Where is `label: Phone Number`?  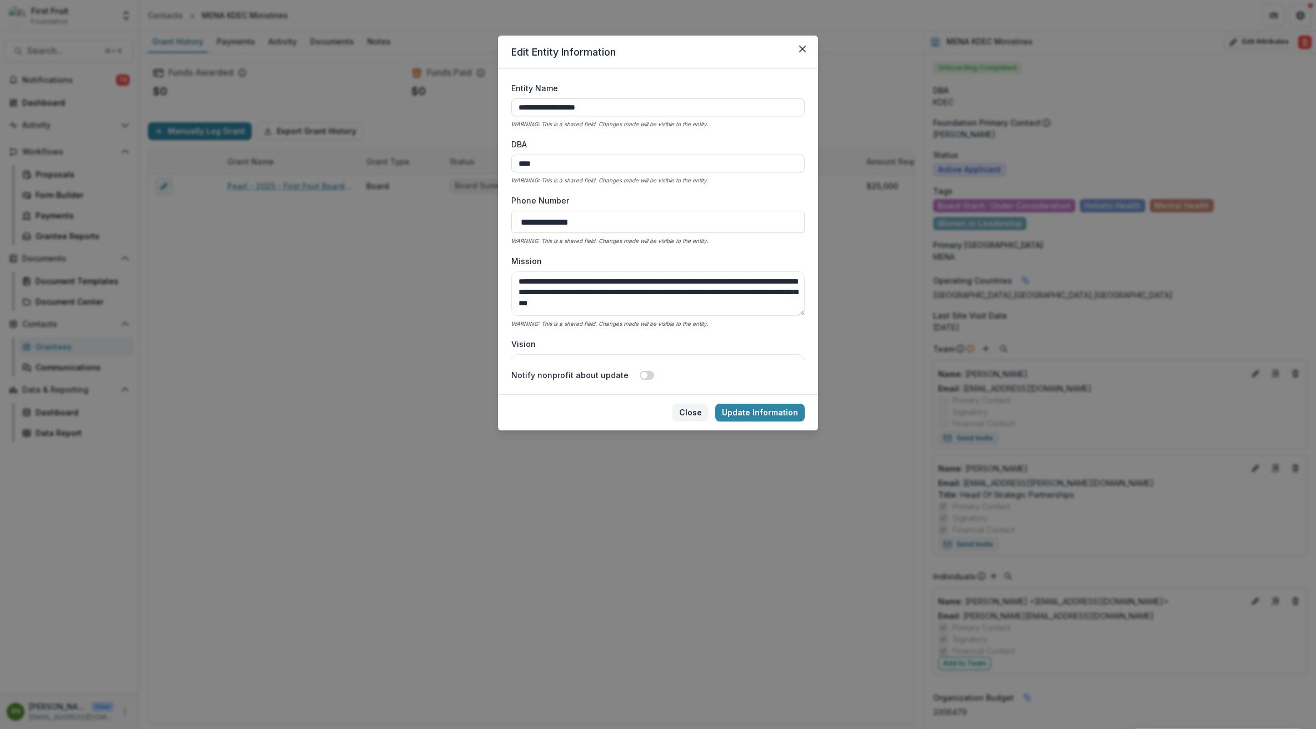
label: Phone Number is located at coordinates (655, 200).